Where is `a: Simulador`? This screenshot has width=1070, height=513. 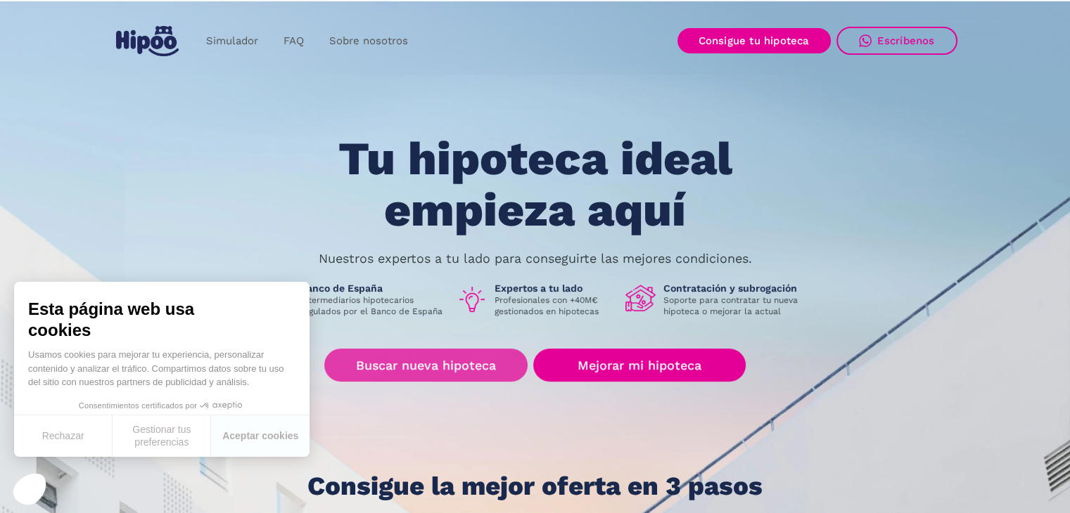
a: Simulador is located at coordinates (232, 41).